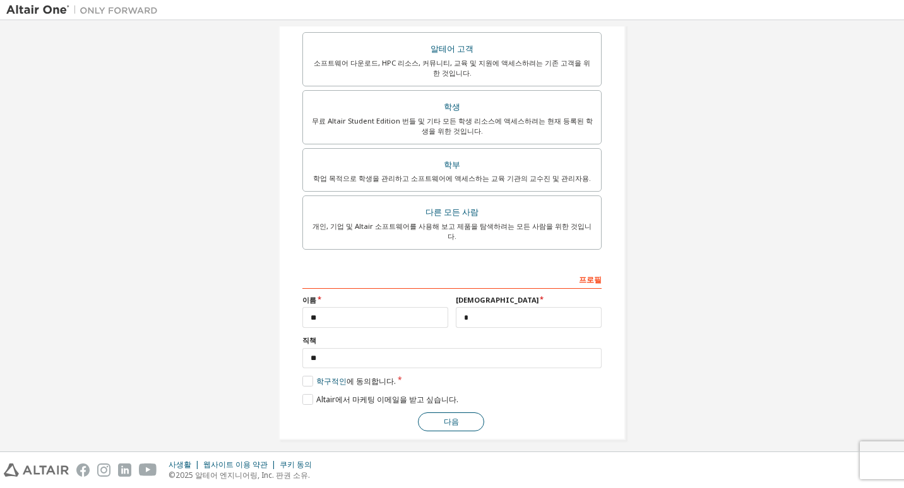 Image resolution: width=904 pixels, height=488 pixels. I want to click on img: youtube.svg, so click(148, 470).